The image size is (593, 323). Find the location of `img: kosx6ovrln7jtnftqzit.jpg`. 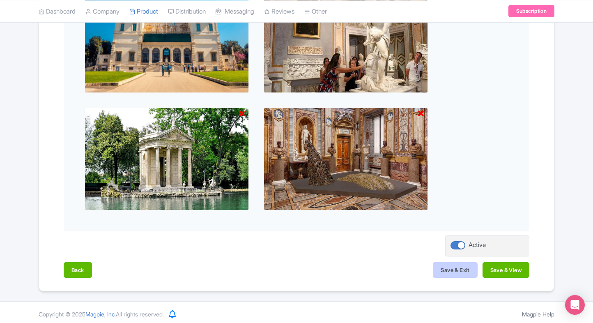

img: kosx6ovrln7jtnftqzit.jpg is located at coordinates (346, 159).